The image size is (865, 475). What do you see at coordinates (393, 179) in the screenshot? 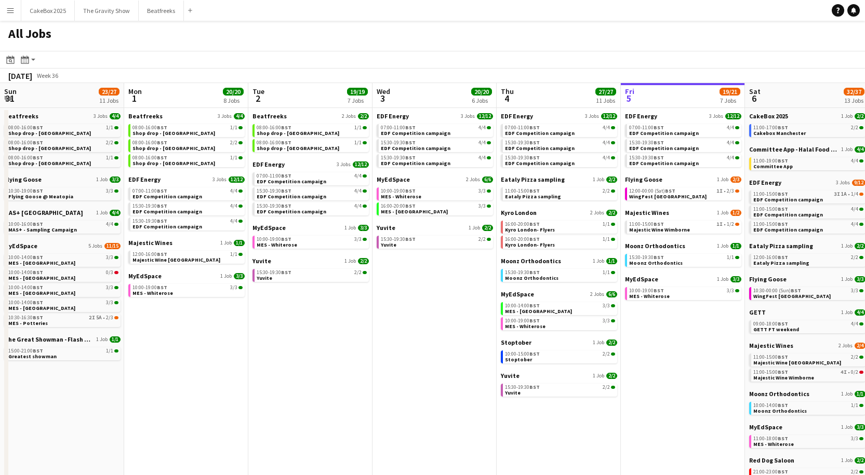
I see `span: MyEdSpace` at bounding box center [393, 179].